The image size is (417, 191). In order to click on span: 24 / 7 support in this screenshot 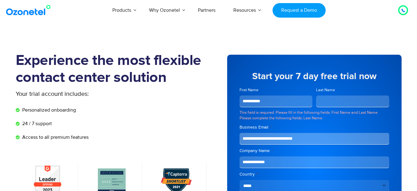, I will do `click(36, 124)`.